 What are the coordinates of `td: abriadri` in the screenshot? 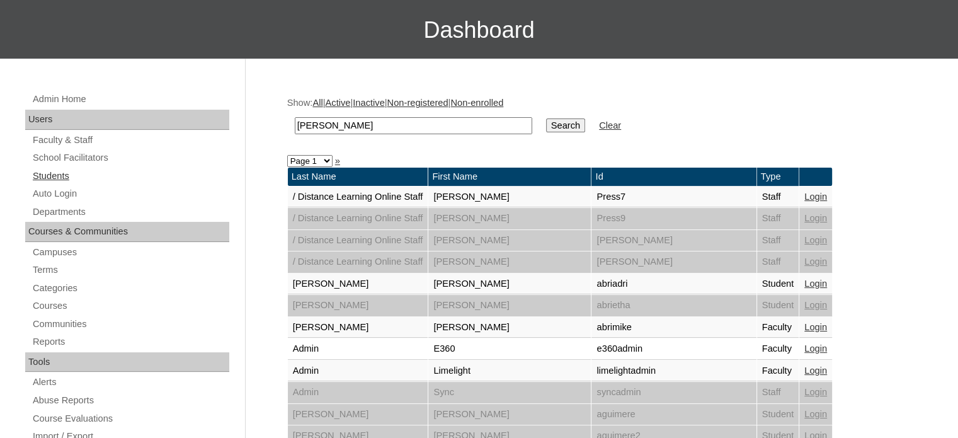 It's located at (673, 284).